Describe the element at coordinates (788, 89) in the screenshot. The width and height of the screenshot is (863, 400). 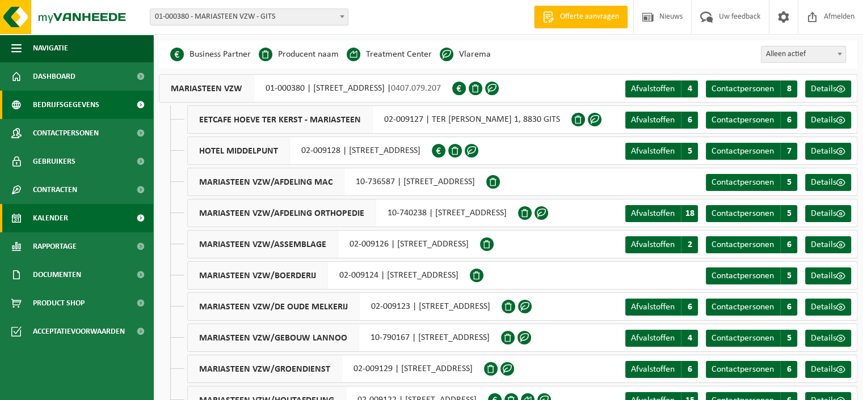
I see `span: 8` at that location.